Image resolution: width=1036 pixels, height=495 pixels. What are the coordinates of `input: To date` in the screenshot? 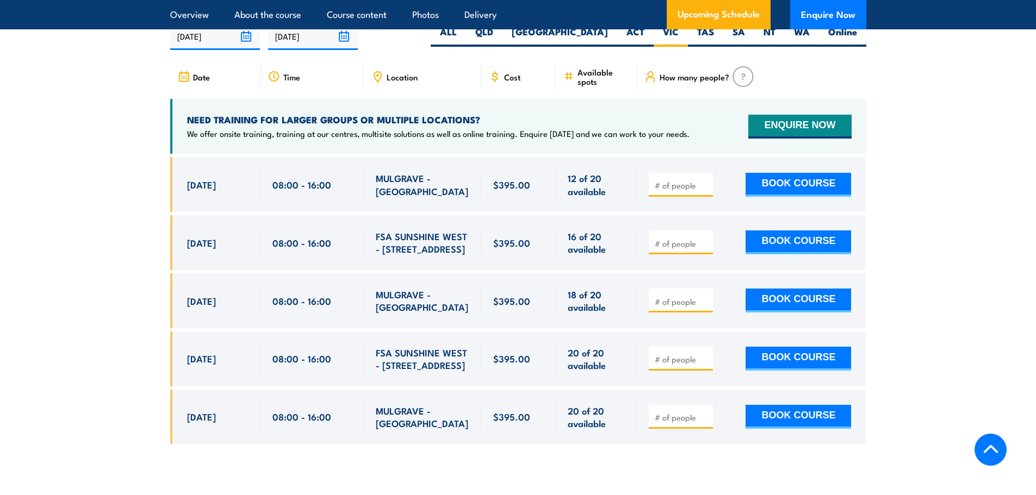 It's located at (313, 36).